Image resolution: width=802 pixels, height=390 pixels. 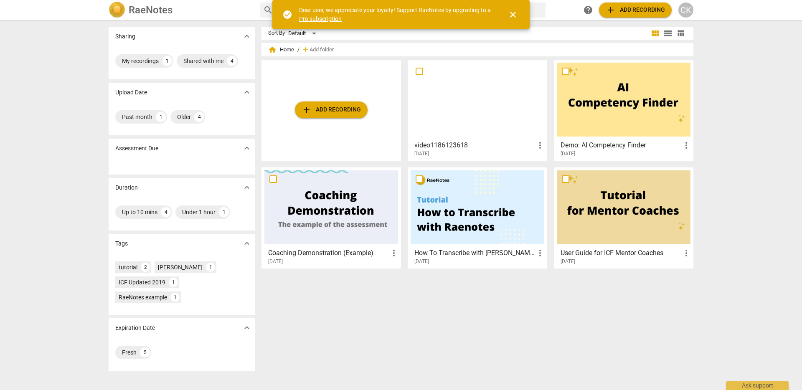 What do you see at coordinates (135, 328) in the screenshot?
I see `p: Expiration Date` at bounding box center [135, 328].